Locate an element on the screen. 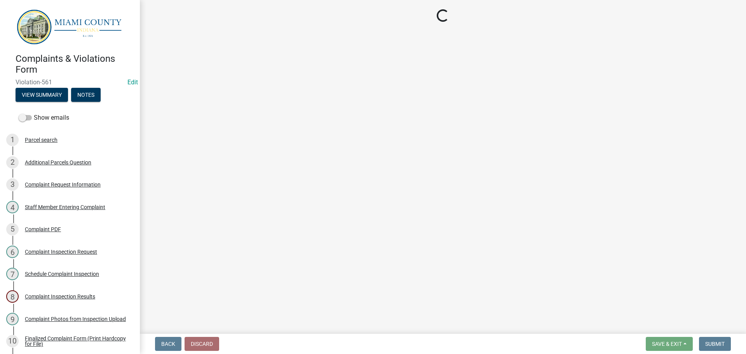 Image resolution: width=746 pixels, height=354 pixels. div: 7 is located at coordinates (12, 274).